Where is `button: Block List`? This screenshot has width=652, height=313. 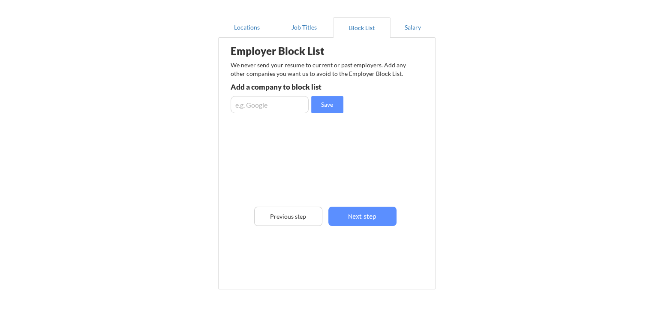
button: Block List is located at coordinates (362, 27).